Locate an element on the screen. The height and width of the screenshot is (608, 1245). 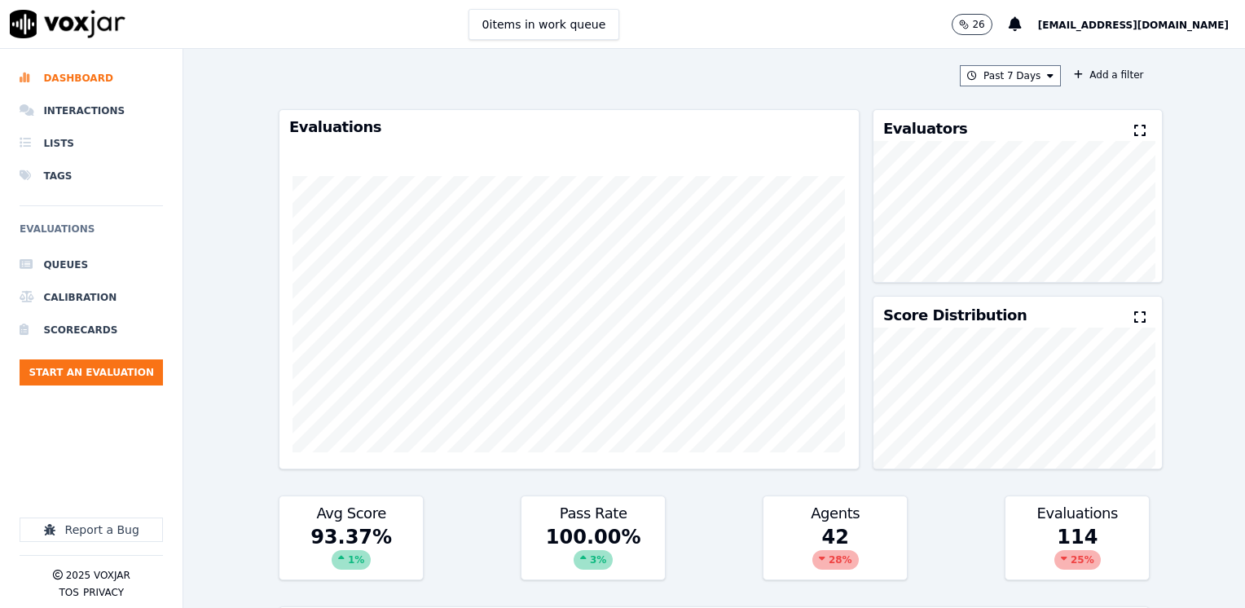
button: Add a filter is located at coordinates (1108, 75).